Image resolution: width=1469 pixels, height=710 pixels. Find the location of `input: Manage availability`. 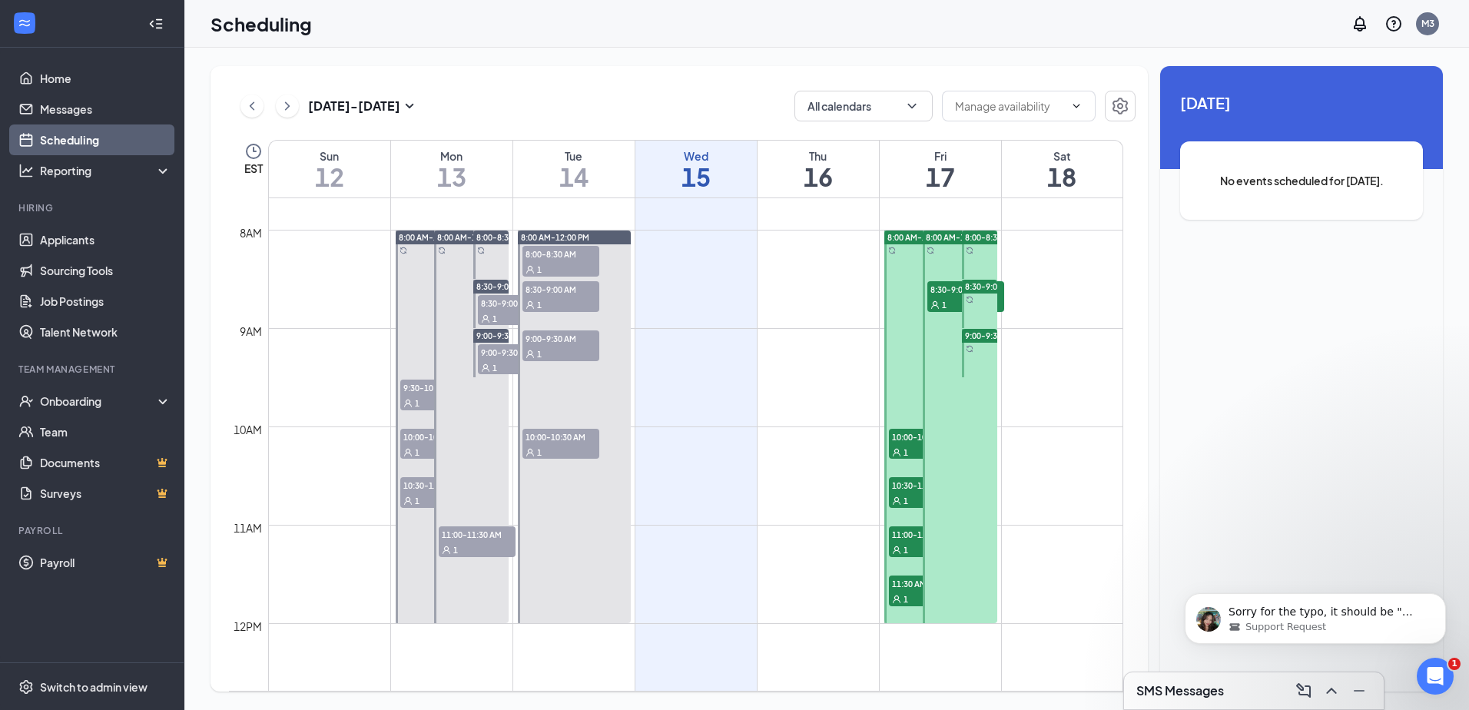

input: Manage availability is located at coordinates (1009, 106).